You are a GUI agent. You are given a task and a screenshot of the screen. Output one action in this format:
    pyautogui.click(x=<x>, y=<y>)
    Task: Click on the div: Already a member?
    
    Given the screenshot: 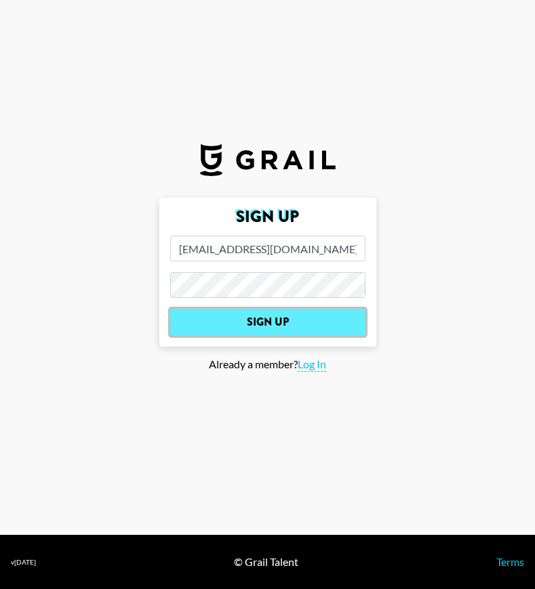 What is the action you would take?
    pyautogui.click(x=267, y=364)
    